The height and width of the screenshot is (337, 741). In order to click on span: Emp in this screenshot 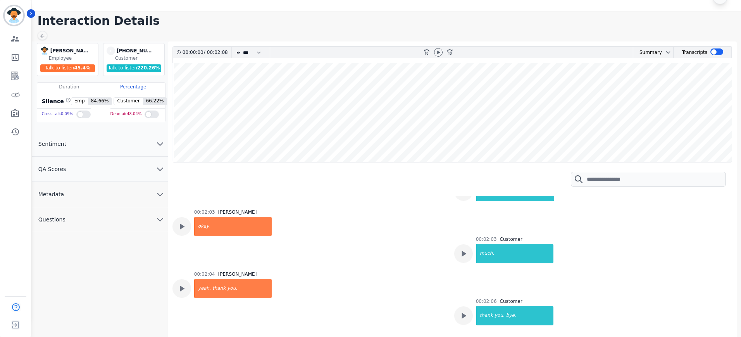, I will do `click(79, 101)`.